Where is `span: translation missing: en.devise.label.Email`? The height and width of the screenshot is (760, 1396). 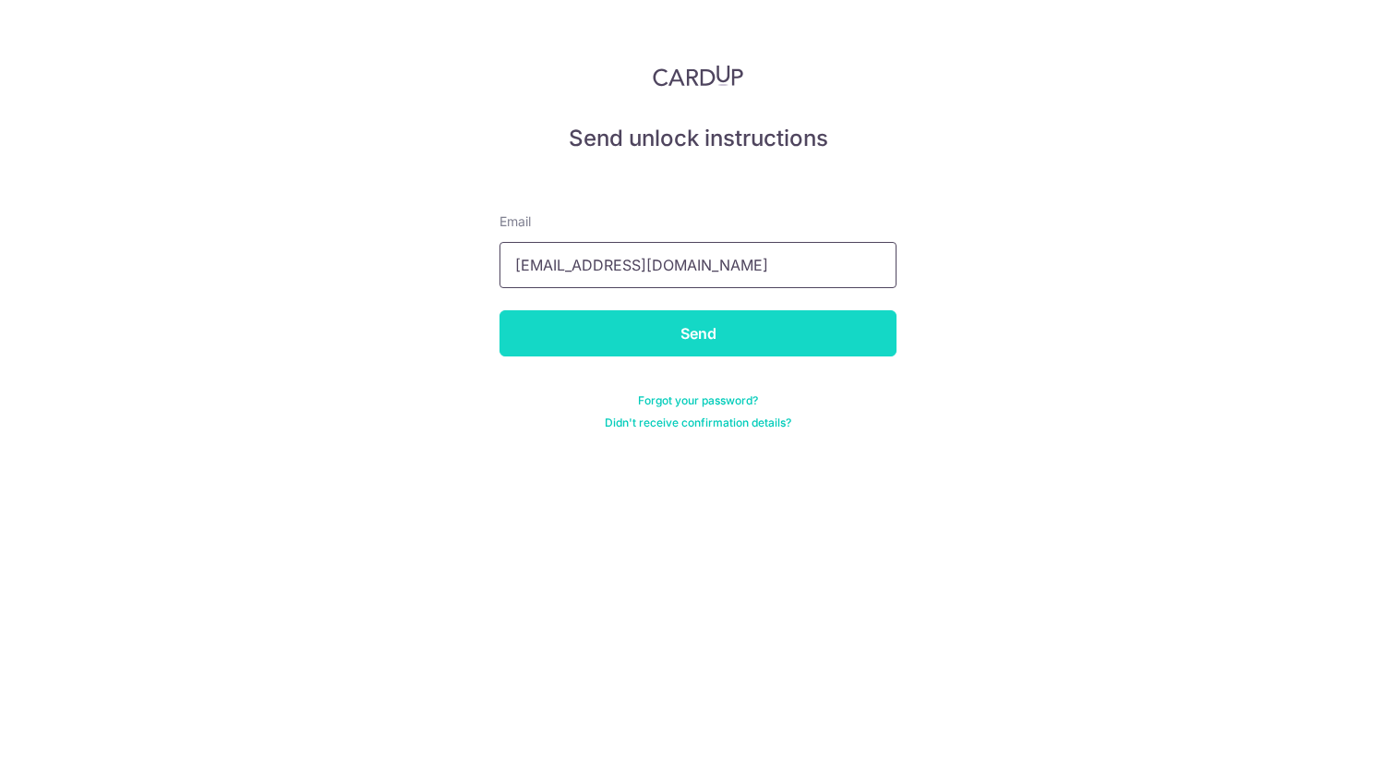
span: translation missing: en.devise.label.Email is located at coordinates (515, 221).